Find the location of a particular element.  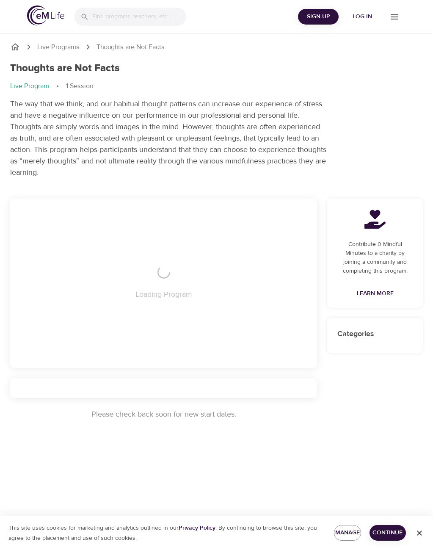

p: Live Program is located at coordinates (30, 86).